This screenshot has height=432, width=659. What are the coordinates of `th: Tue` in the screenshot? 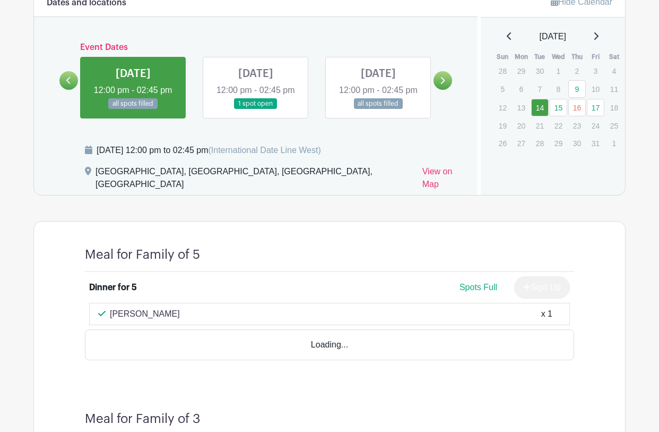 It's located at (540, 57).